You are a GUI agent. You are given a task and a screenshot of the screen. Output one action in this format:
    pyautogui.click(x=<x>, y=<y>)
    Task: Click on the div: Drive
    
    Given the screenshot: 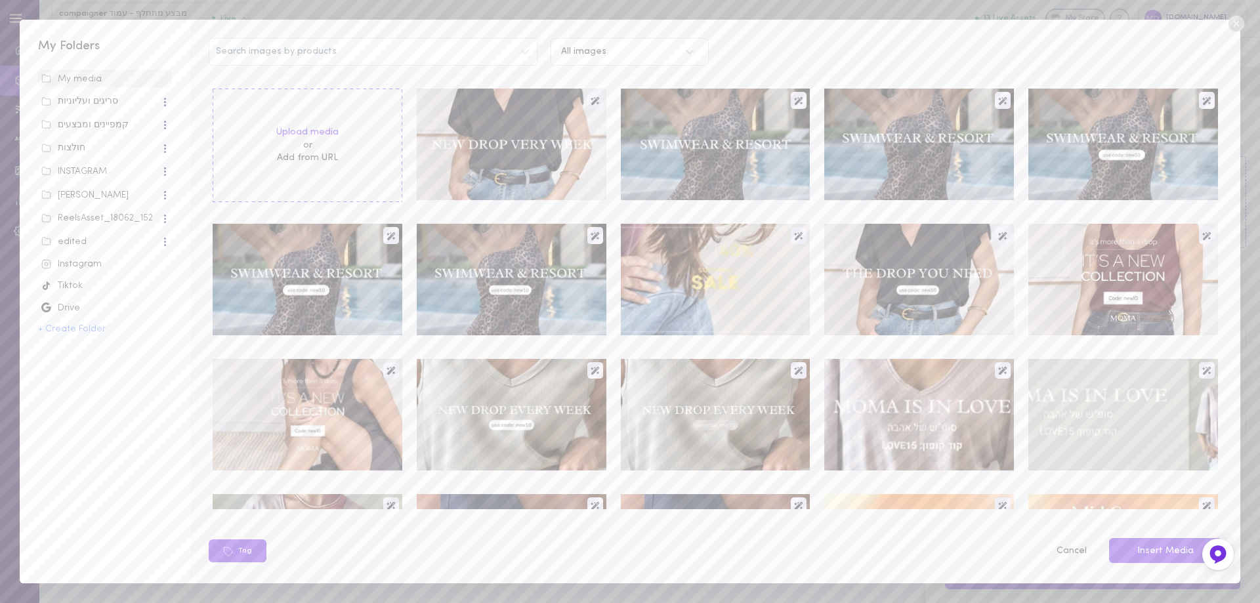 What is the action you would take?
    pyautogui.click(x=105, y=309)
    